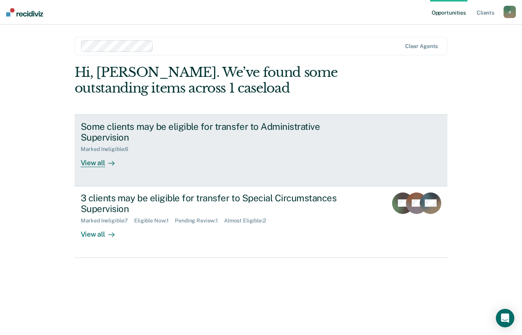  I want to click on a: 3 clients may be eligible for transfer to Special Circumstances SupervisionMarked Ineligible:7Eli..., so click(261, 222).